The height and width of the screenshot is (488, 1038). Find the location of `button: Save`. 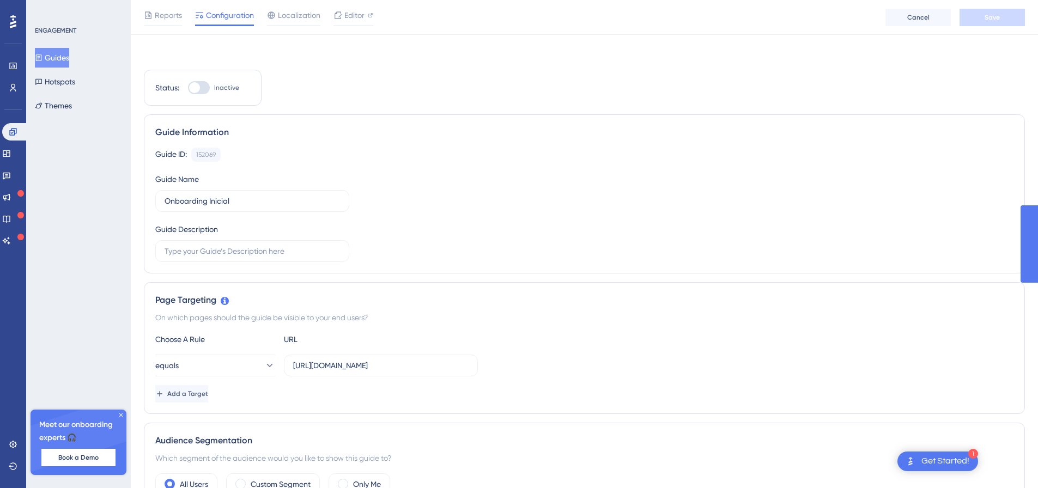

button: Save is located at coordinates (993, 17).